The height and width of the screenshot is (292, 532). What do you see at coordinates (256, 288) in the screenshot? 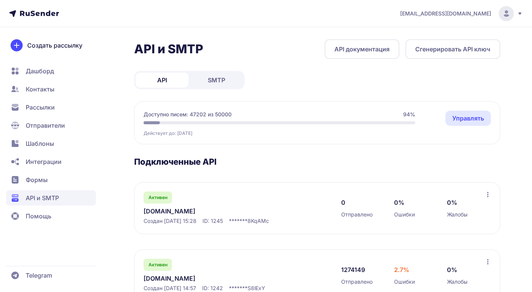
I see `span: S8lExY` at bounding box center [256, 288].